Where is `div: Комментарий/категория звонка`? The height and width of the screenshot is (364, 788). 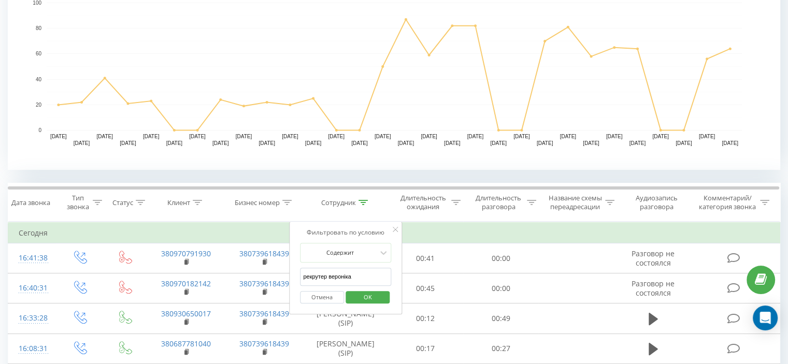 div: Комментарий/категория звонка is located at coordinates (727, 203).